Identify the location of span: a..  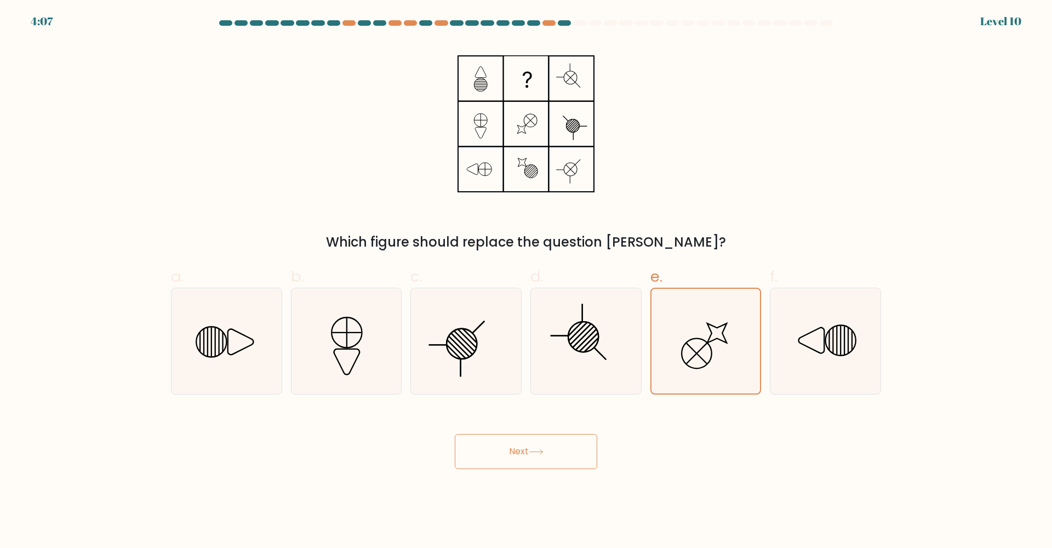
(178, 276).